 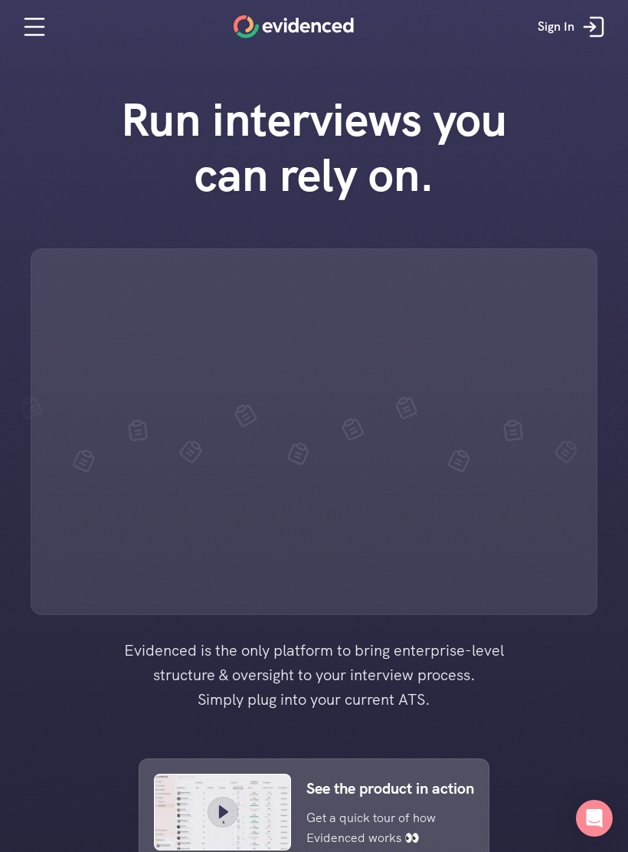 What do you see at coordinates (314, 674) in the screenshot?
I see `h4: Evidenced is the only platform to bring enterprise-level structure & oversight to your interview ...` at bounding box center [314, 674].